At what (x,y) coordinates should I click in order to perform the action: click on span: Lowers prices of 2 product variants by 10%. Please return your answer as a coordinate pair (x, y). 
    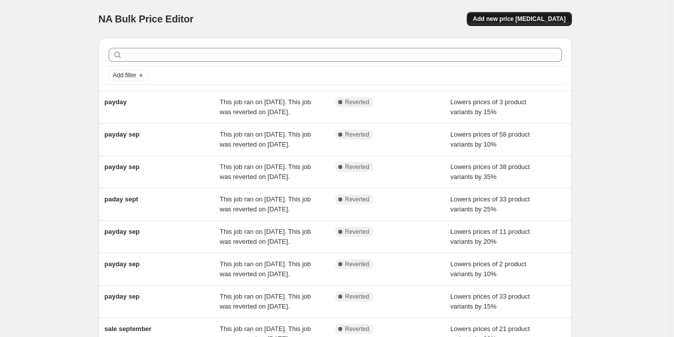
    Looking at the image, I should click on (488, 269).